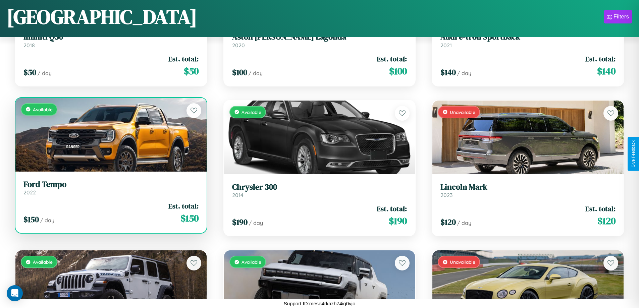 The height and width of the screenshot is (308, 639). Describe the element at coordinates (446, 45) in the screenshot. I see `span: 2021` at that location.